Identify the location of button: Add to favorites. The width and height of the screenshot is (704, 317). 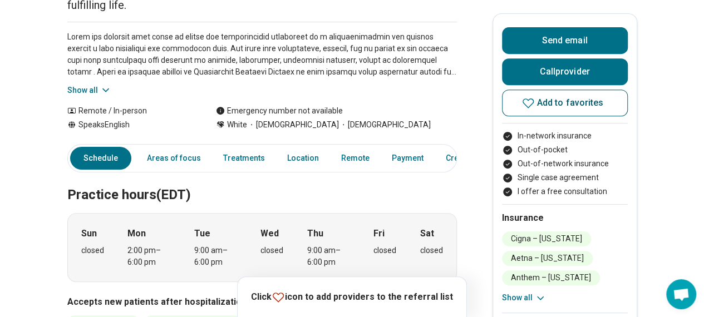
(565, 103).